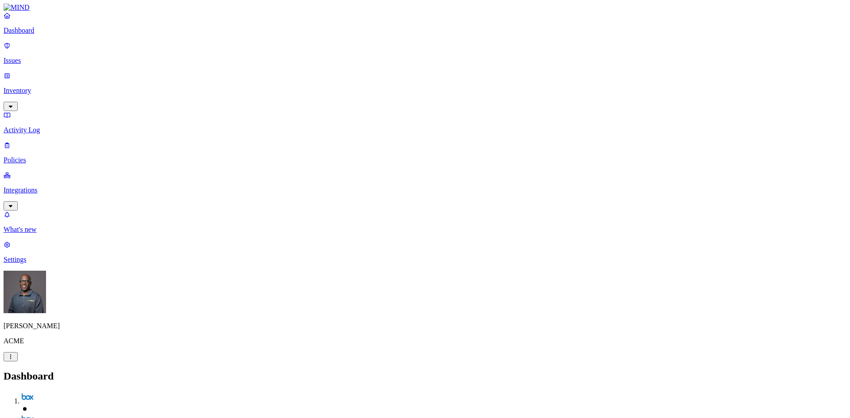  I want to click on p: ACME, so click(425, 341).